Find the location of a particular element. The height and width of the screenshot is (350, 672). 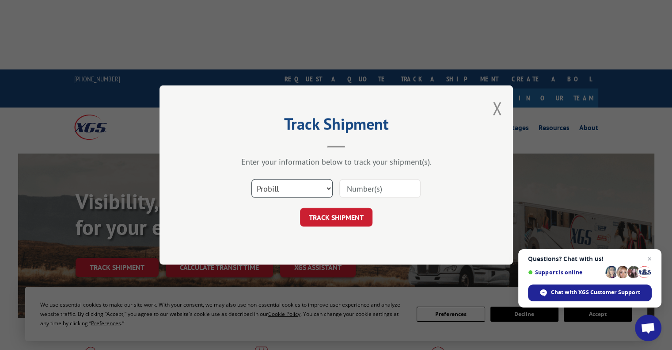

span: Close chat is located at coordinates (650, 259).